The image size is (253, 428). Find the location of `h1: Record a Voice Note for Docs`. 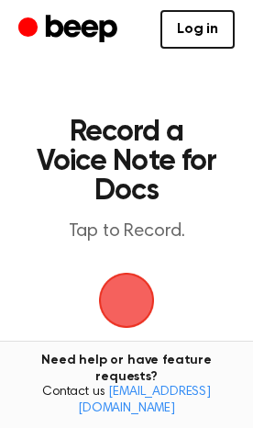

h1: Record a Voice Note for Docs is located at coordinates (127, 162).